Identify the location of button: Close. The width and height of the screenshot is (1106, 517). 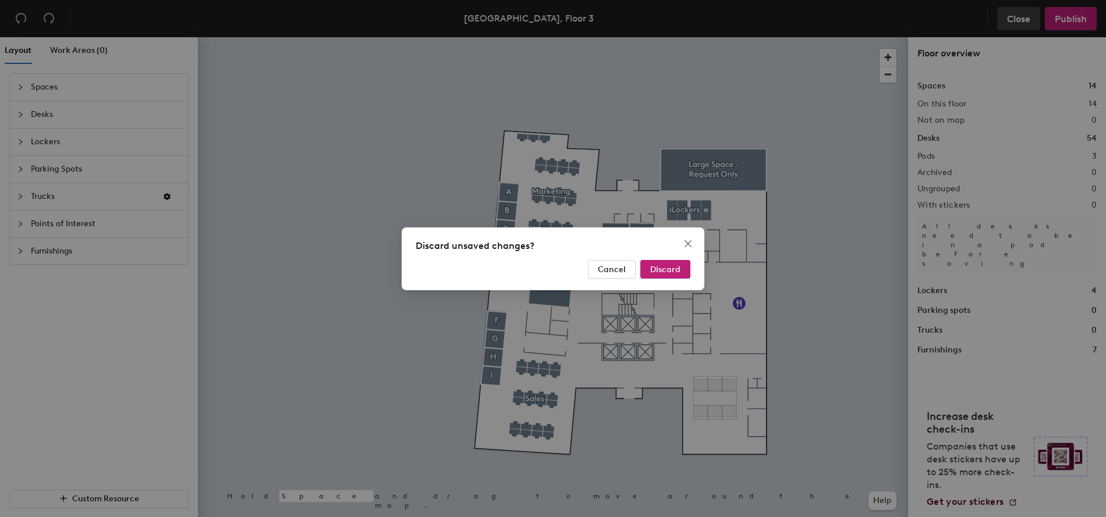
(688, 244).